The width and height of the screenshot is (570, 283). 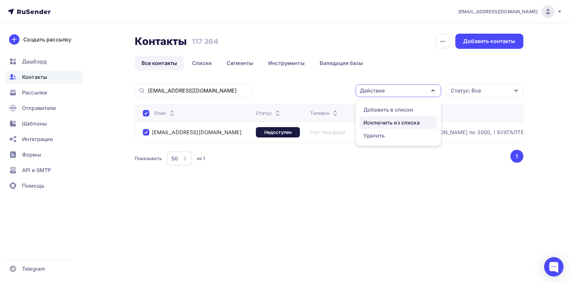 I want to click on button: Go to page 1, so click(x=517, y=156).